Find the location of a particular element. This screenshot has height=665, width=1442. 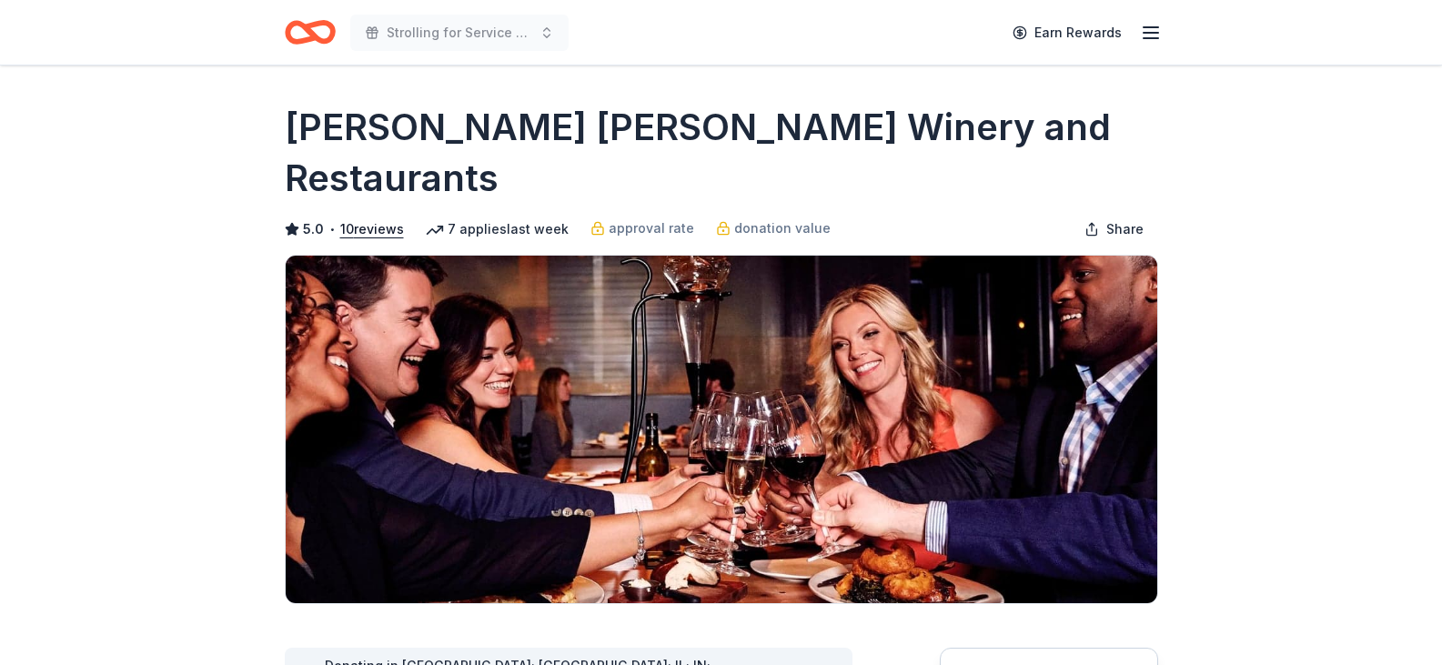

span: Strolling for Service Dogs is located at coordinates (460, 33).